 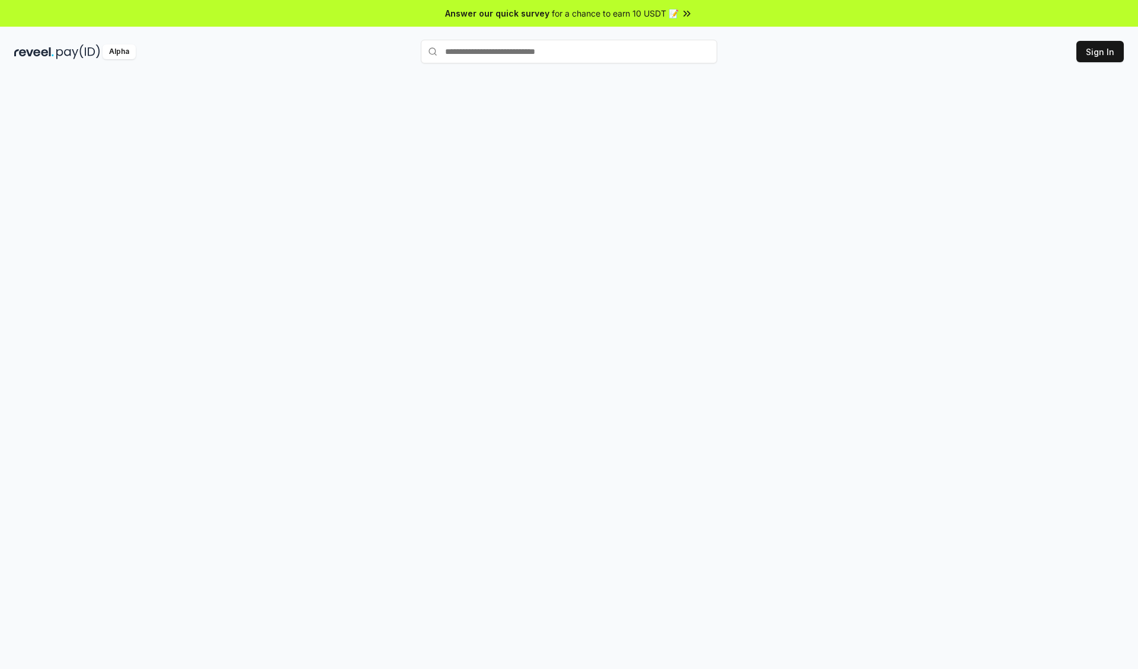 I want to click on img: pay_id, so click(x=78, y=52).